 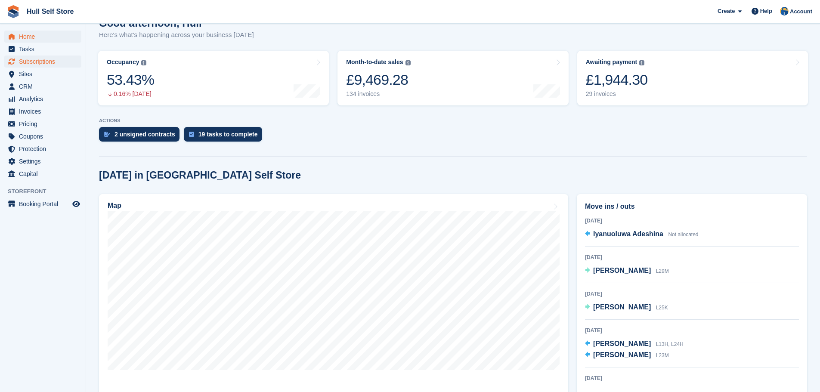 What do you see at coordinates (45, 124) in the screenshot?
I see `span: Pricing` at bounding box center [45, 124].